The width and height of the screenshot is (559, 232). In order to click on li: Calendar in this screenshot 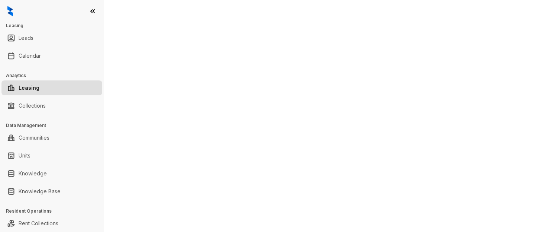, I will do `click(52, 56)`.